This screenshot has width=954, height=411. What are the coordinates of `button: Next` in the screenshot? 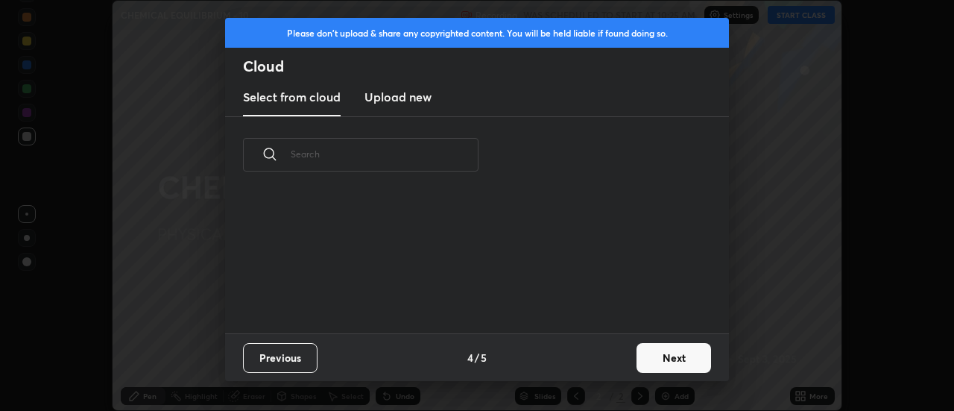 It's located at (674, 358).